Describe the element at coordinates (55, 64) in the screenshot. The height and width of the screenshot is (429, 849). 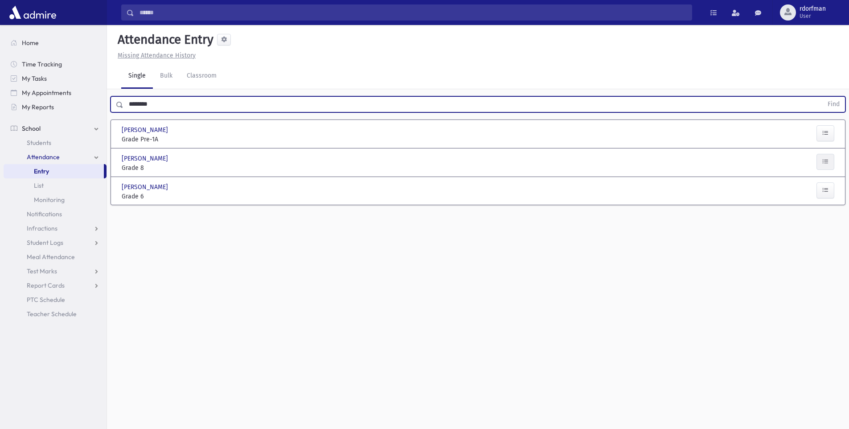
I see `a: Time Tracking` at that location.